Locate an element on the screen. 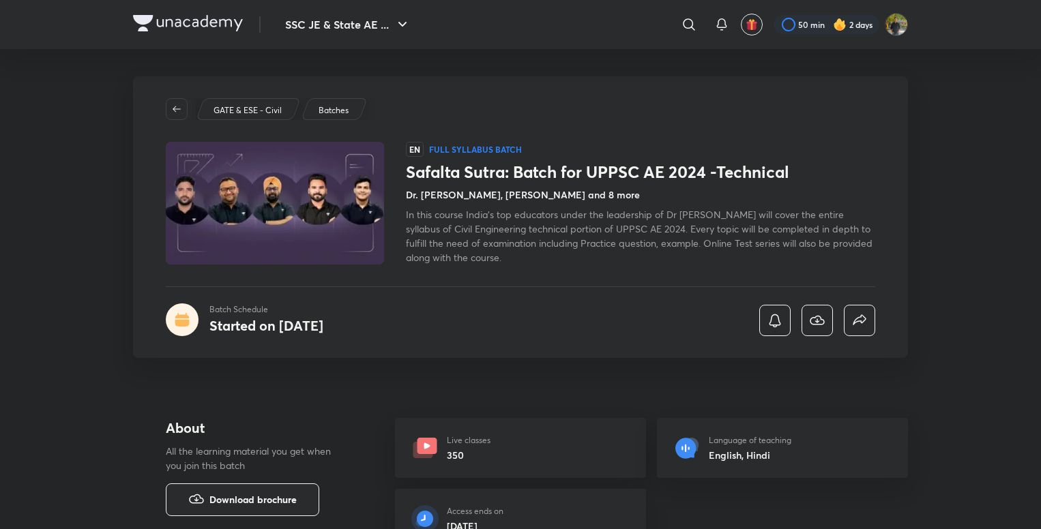  p: Live classes is located at coordinates (469, 441).